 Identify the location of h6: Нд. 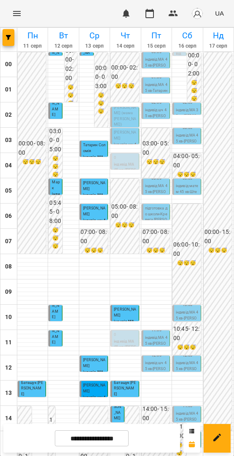
(218, 35).